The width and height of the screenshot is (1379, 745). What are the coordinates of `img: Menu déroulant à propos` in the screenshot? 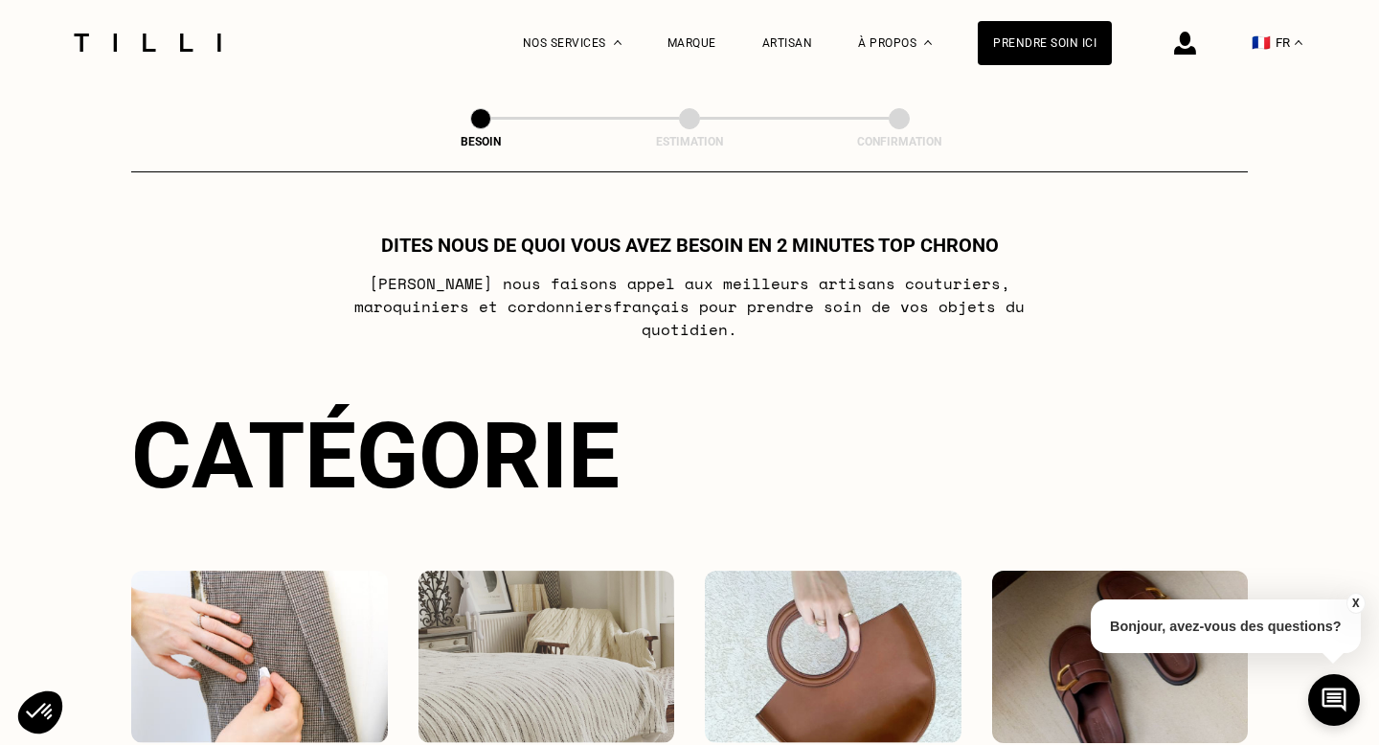 It's located at (928, 42).